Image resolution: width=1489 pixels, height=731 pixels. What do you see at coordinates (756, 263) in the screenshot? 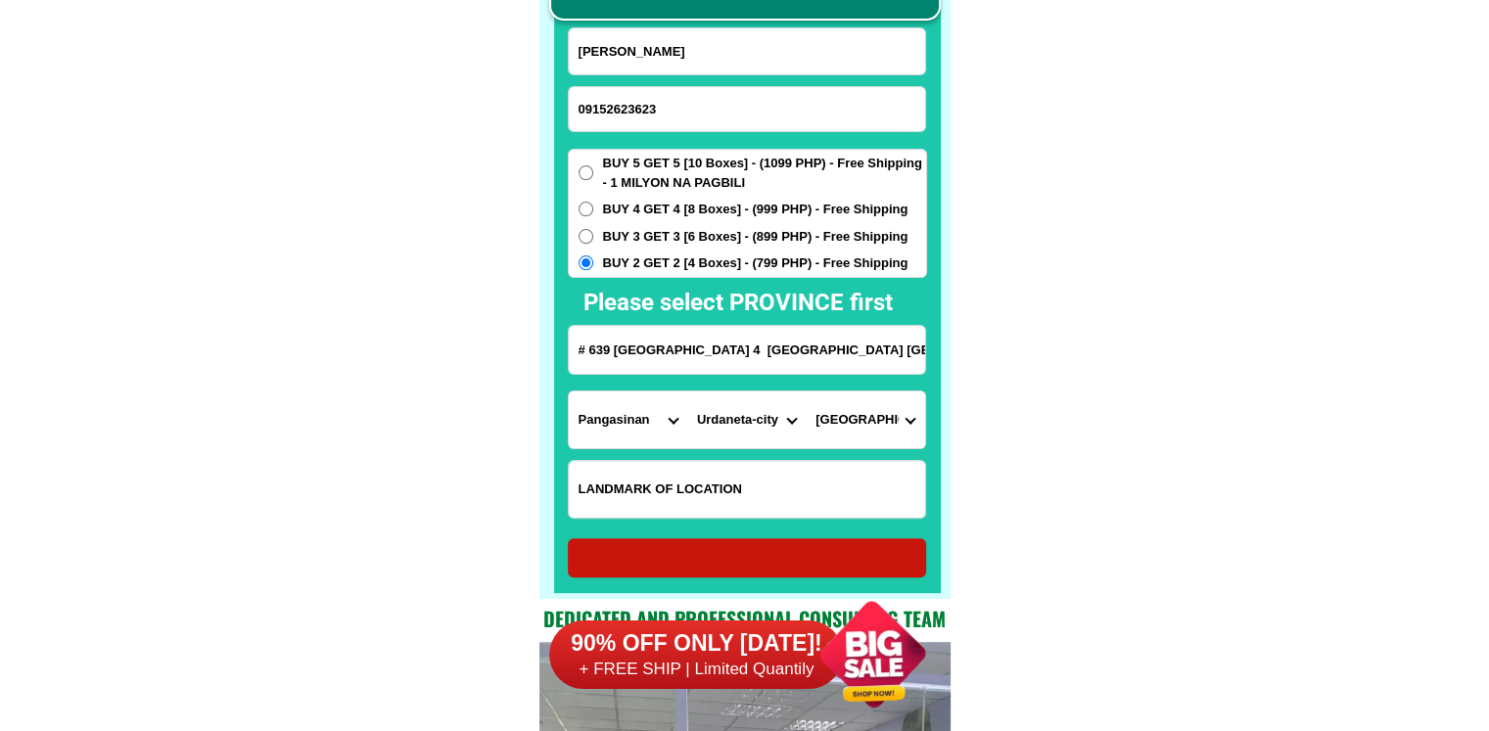
I see `span: BUY 2 GET 2 [4 Boxes] - (799 PHP) - Free Shipping` at bounding box center [756, 263].